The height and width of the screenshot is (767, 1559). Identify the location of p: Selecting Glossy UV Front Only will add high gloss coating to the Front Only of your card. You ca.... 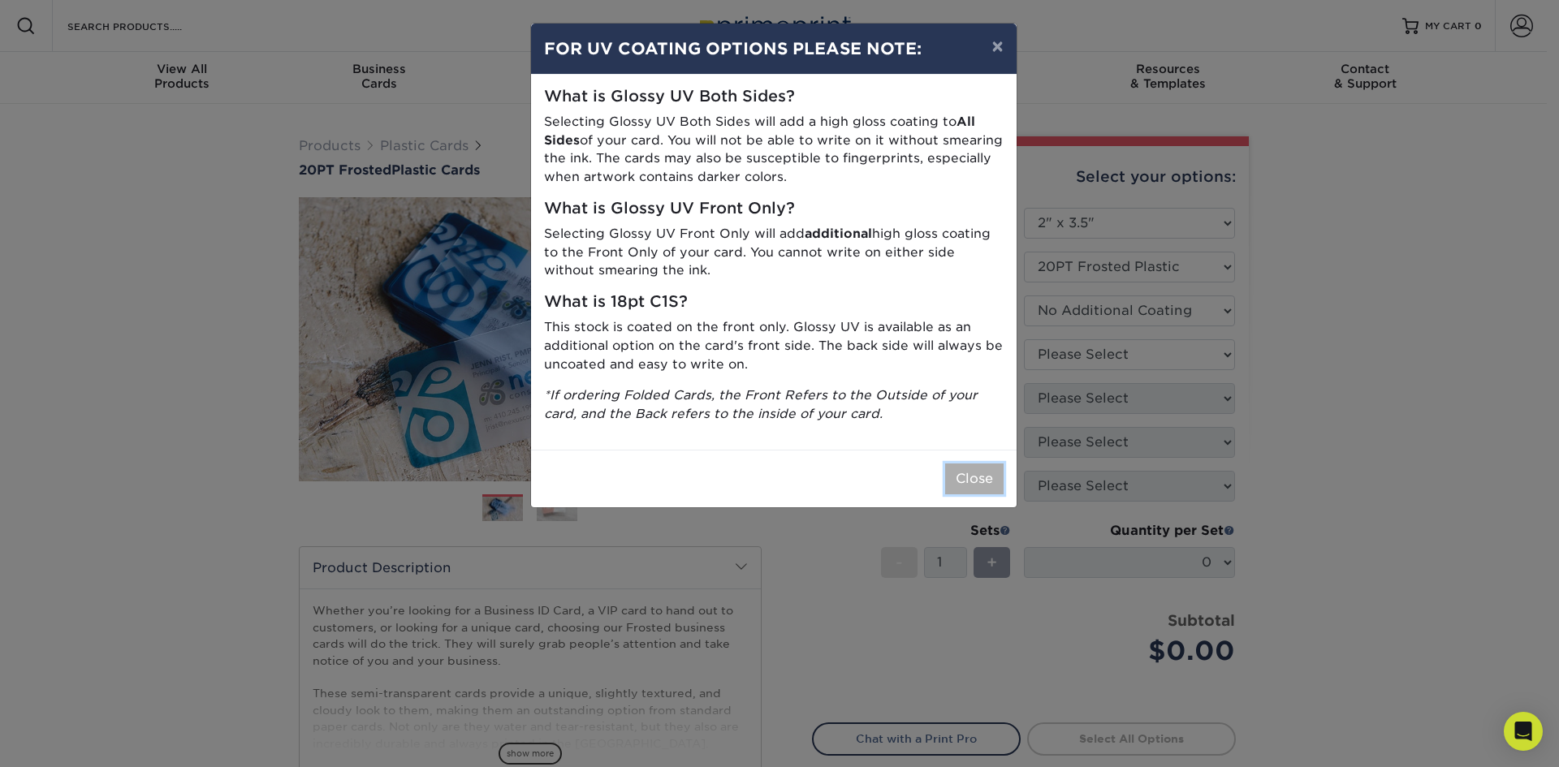
(774, 253).